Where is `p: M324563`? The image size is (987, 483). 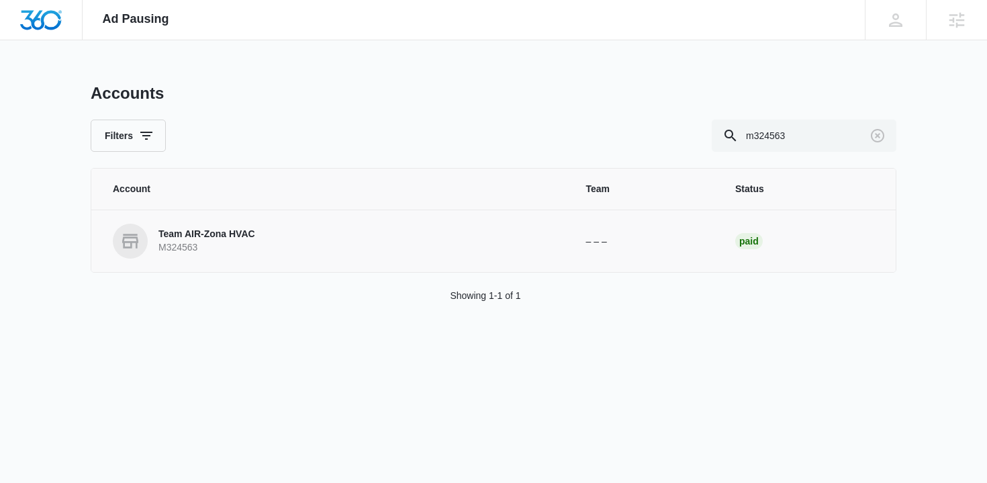 p: M324563 is located at coordinates (207, 248).